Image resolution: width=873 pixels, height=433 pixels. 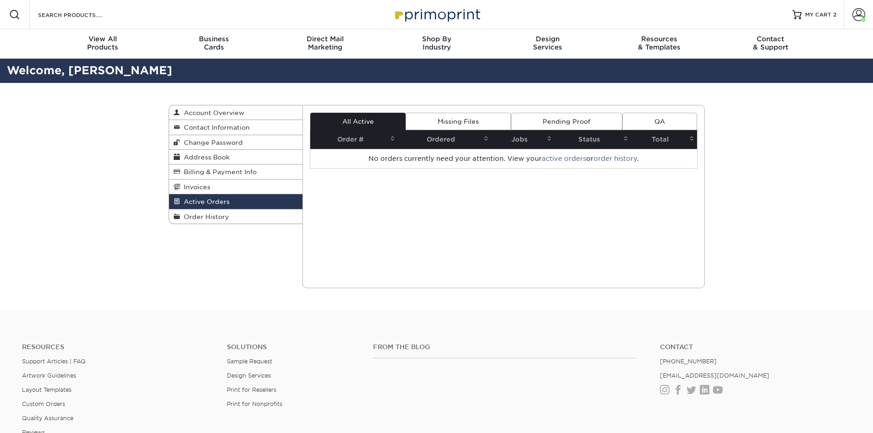 What do you see at coordinates (445, 139) in the screenshot?
I see `th: Ordered` at bounding box center [445, 139].